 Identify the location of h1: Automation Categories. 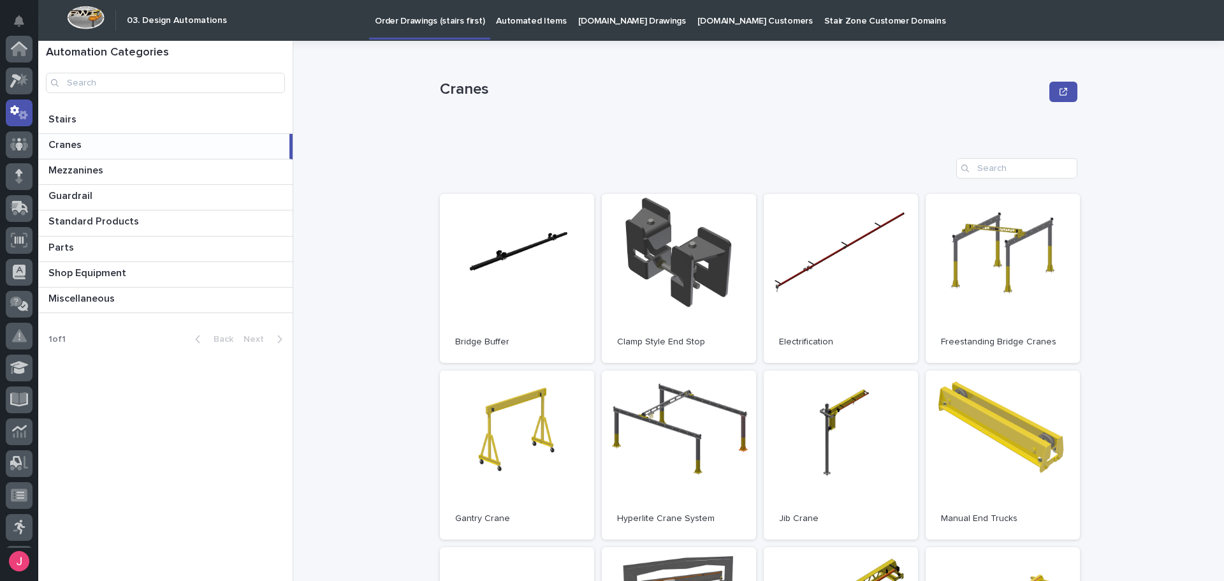
(165, 53).